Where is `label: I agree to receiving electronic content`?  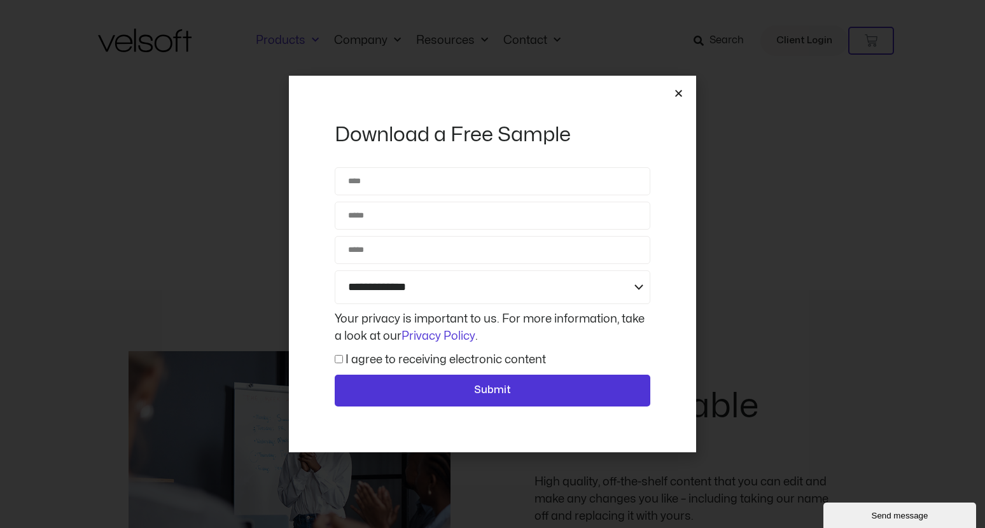 label: I agree to receiving electronic content is located at coordinates (446, 360).